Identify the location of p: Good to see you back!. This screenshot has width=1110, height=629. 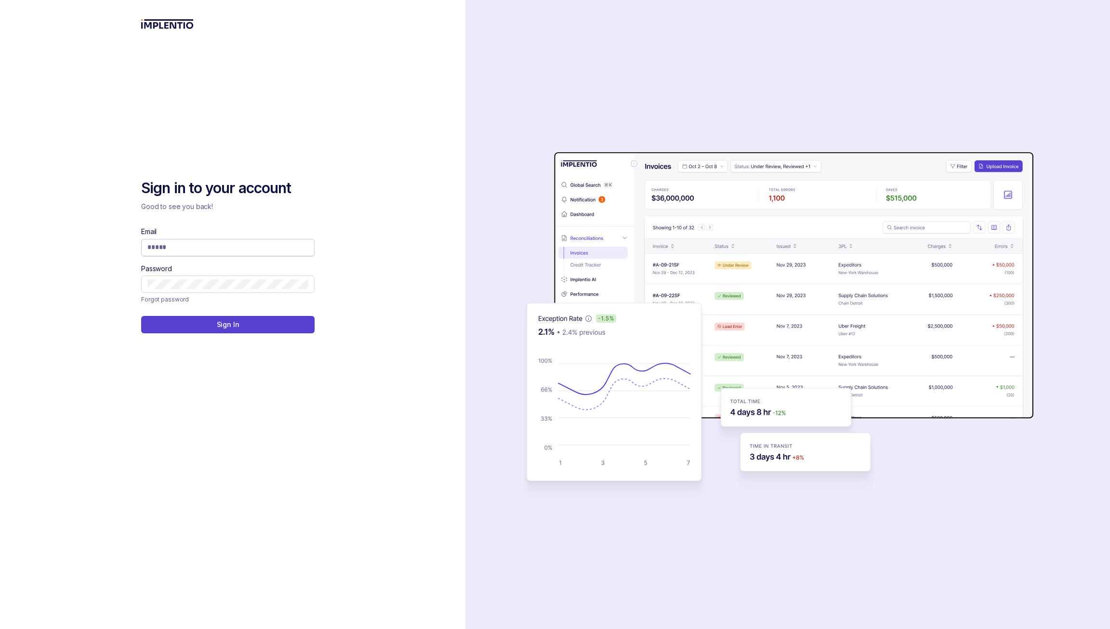
(228, 207).